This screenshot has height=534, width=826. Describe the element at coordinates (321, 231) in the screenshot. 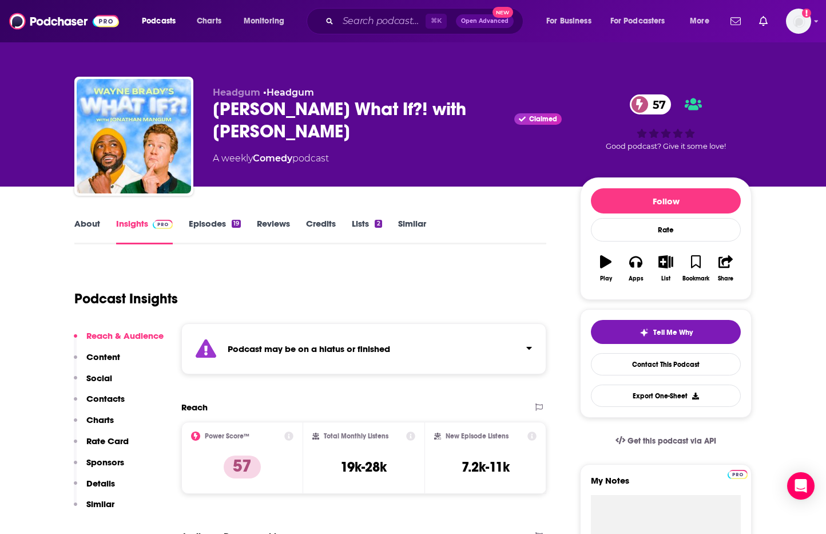

I see `a: Credits` at that location.